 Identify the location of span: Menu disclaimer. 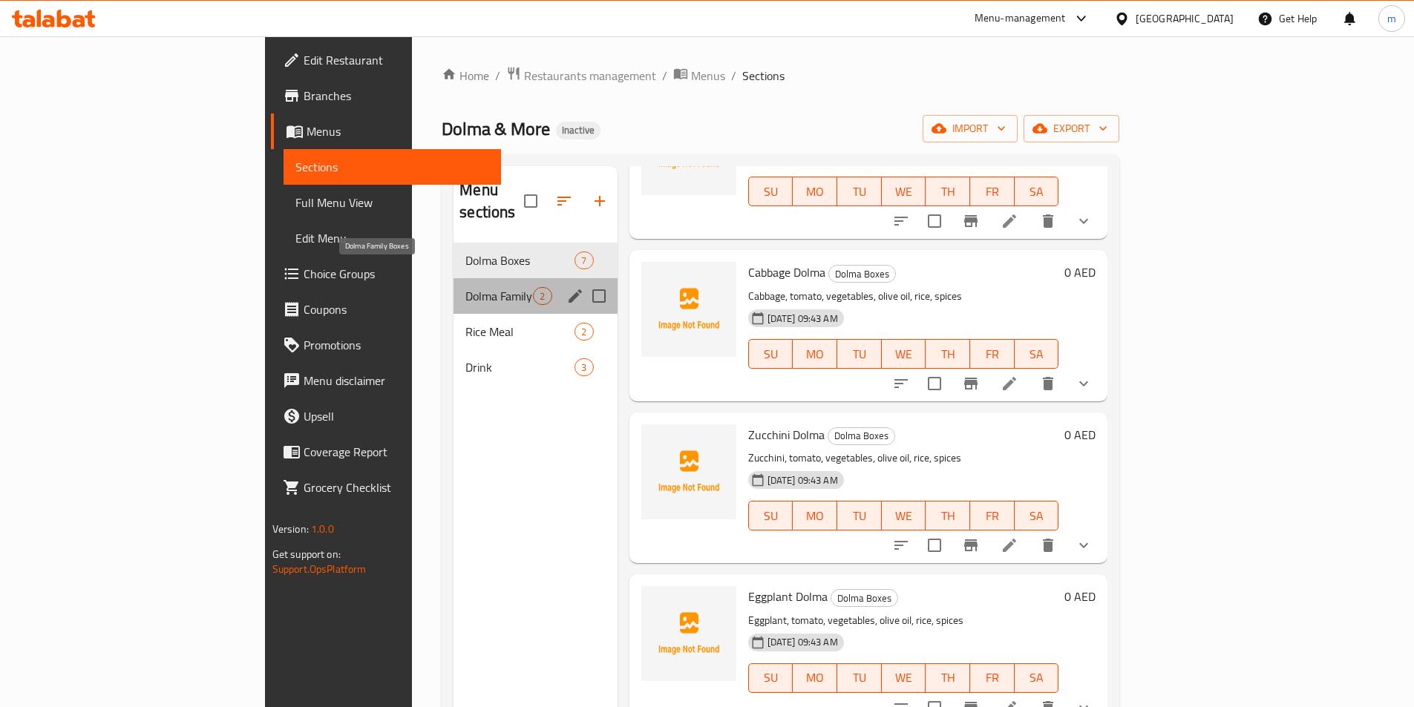
(396, 381).